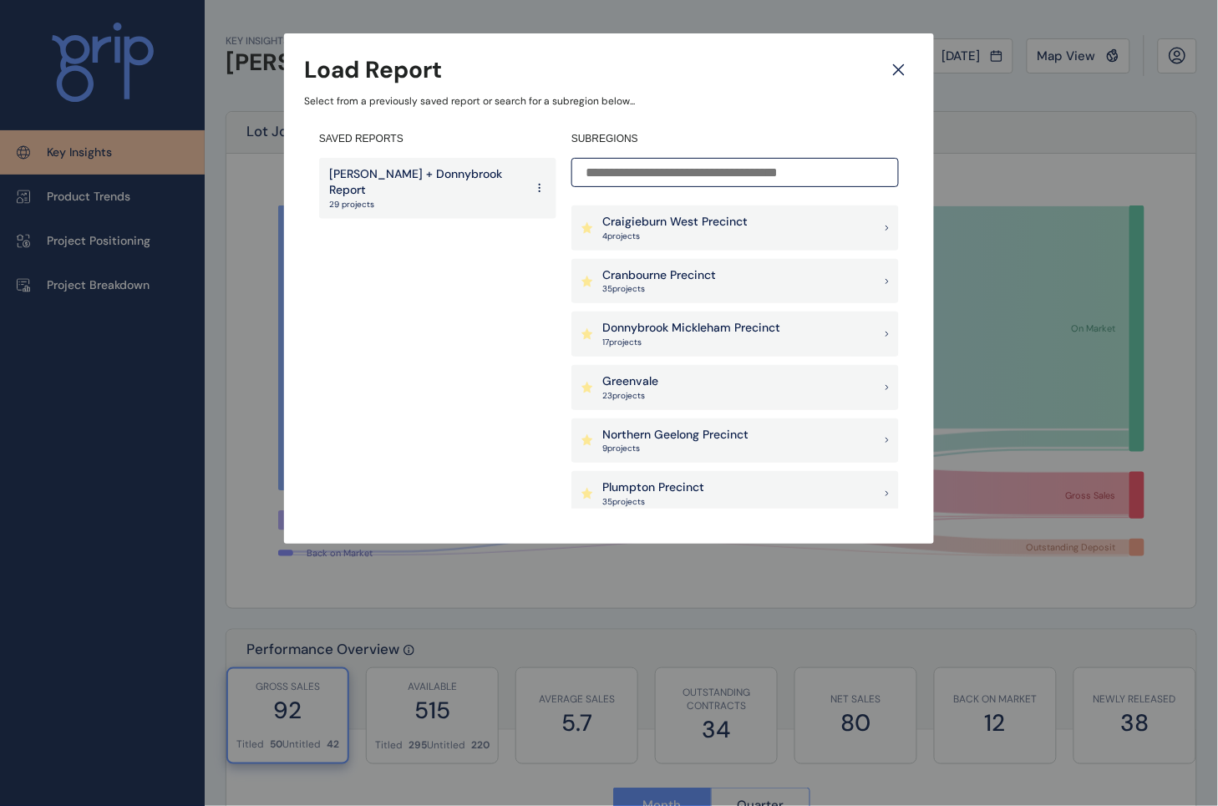 The height and width of the screenshot is (806, 1218). I want to click on p: 29 projects, so click(427, 205).